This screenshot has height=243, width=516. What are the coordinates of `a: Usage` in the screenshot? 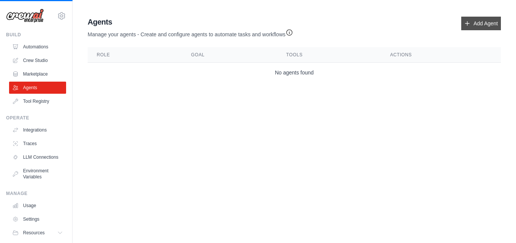 It's located at (37, 206).